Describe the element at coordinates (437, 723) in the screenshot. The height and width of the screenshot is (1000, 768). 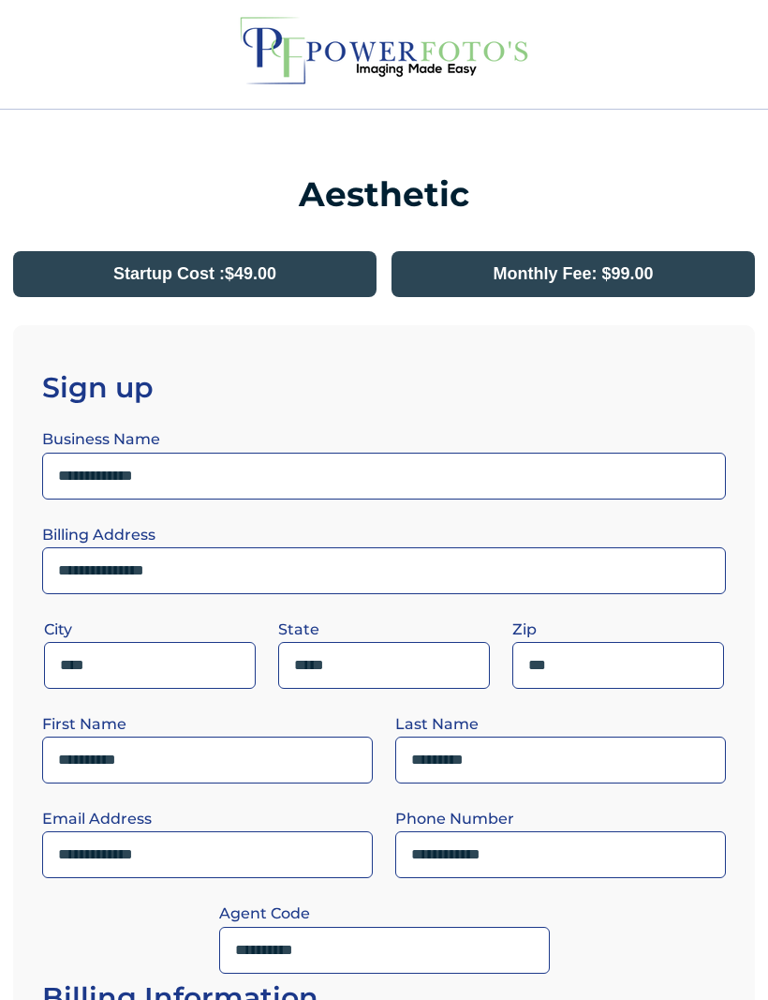
I see `label: Last Name` at that location.